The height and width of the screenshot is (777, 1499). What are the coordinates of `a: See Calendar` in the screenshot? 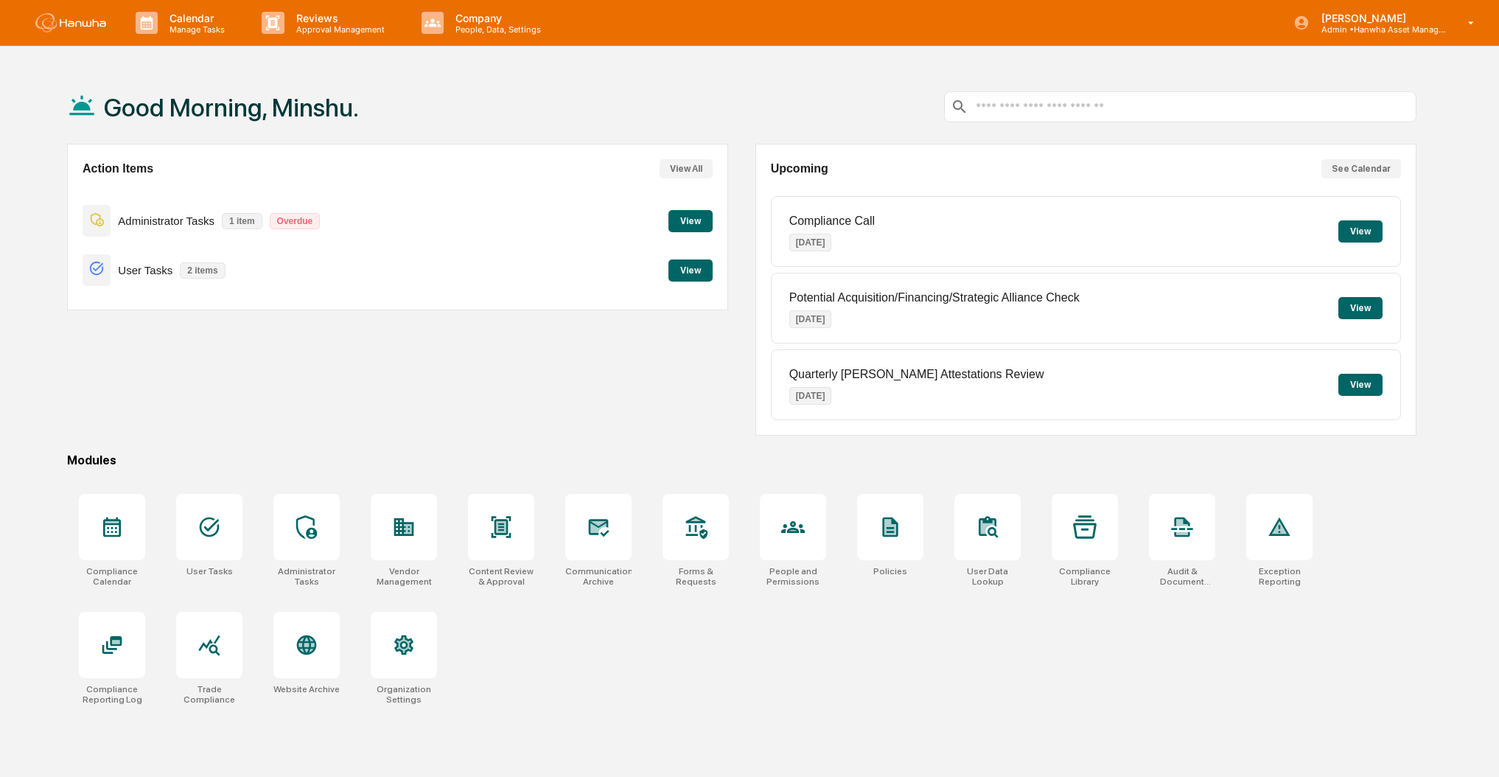 It's located at (1362, 169).